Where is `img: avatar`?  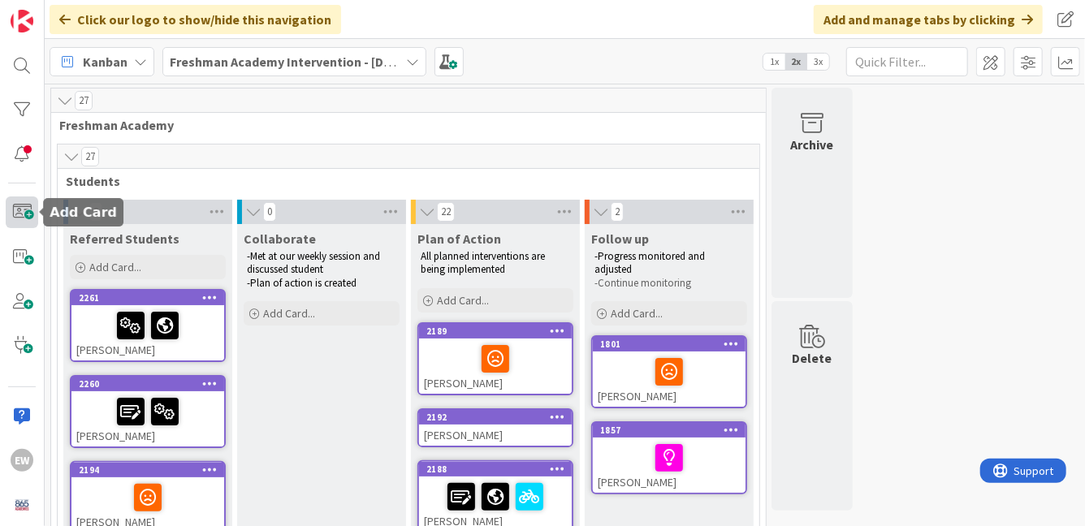
img: avatar is located at coordinates (22, 505).